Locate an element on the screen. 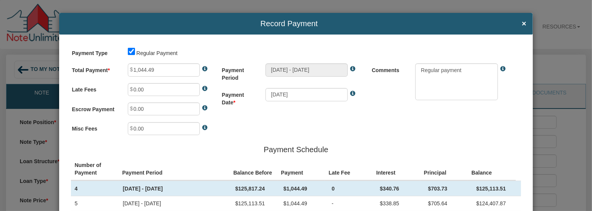 The image size is (592, 211). h4: Payment Schedule is located at coordinates (296, 150).